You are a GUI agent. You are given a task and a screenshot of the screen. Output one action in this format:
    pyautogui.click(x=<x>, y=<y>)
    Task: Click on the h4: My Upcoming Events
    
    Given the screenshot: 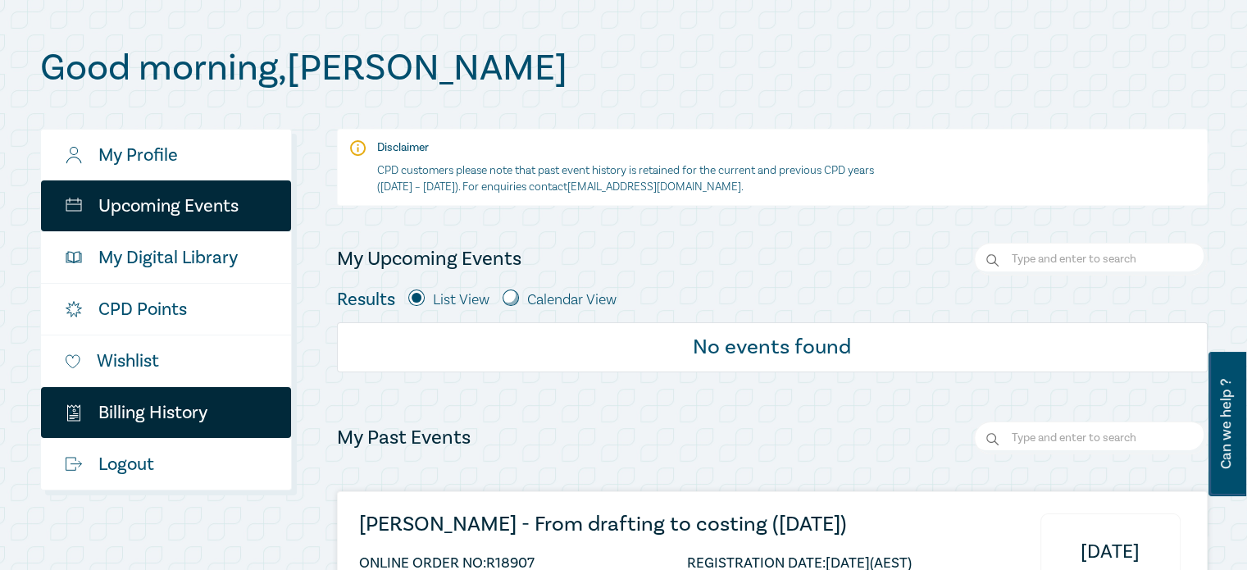 What is the action you would take?
    pyautogui.click(x=429, y=259)
    